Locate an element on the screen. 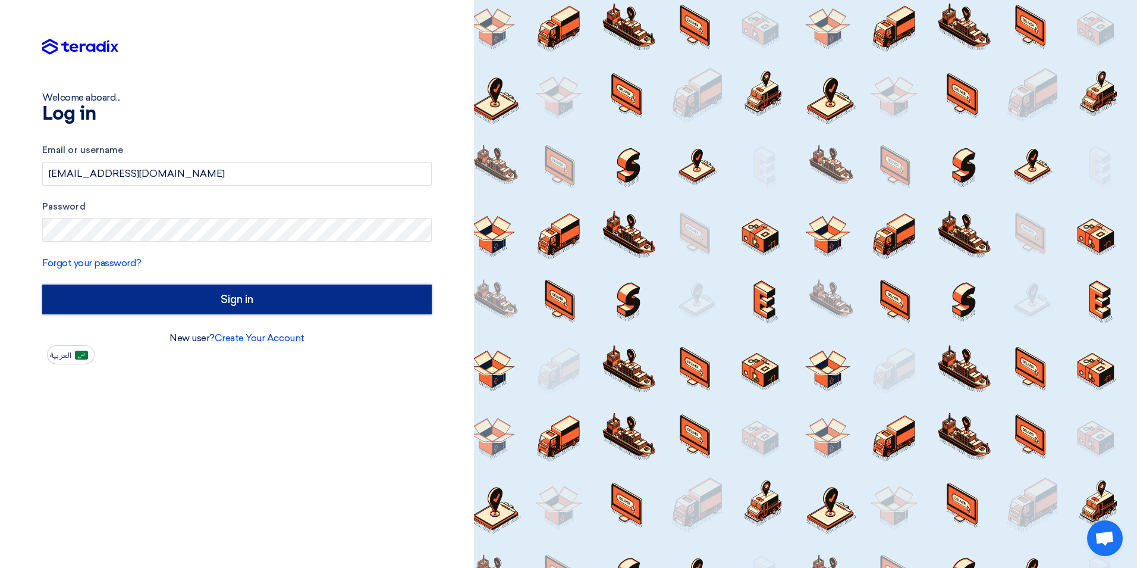 This screenshot has height=568, width=1137. label: Password is located at coordinates (237, 206).